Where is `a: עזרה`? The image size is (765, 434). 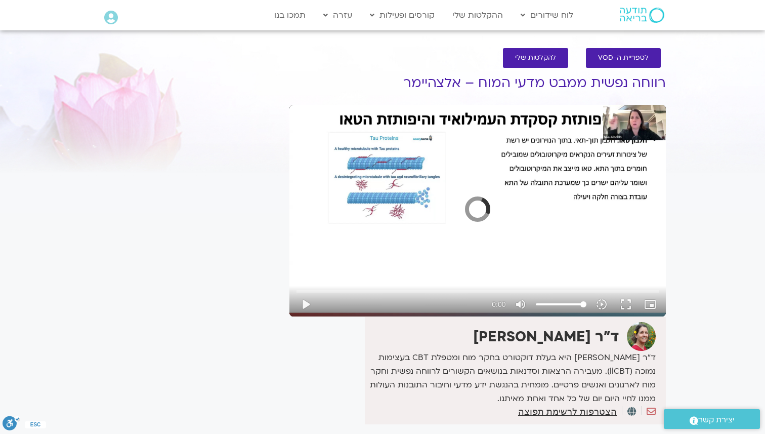
a: עזרה is located at coordinates (338, 15).